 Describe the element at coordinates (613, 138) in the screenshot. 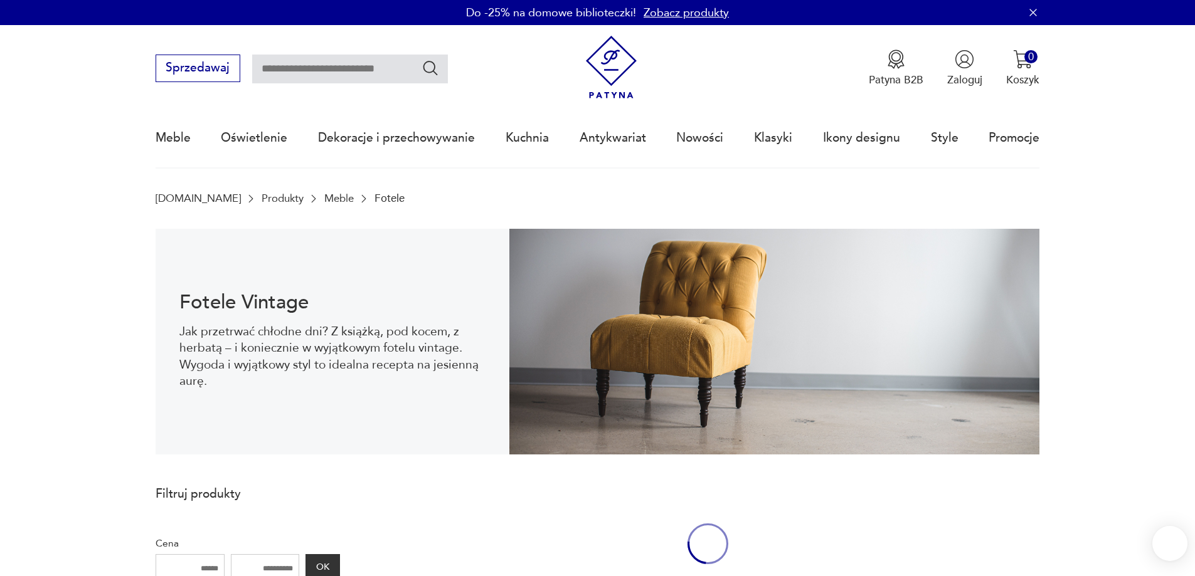

I see `a: Antykwariat` at that location.